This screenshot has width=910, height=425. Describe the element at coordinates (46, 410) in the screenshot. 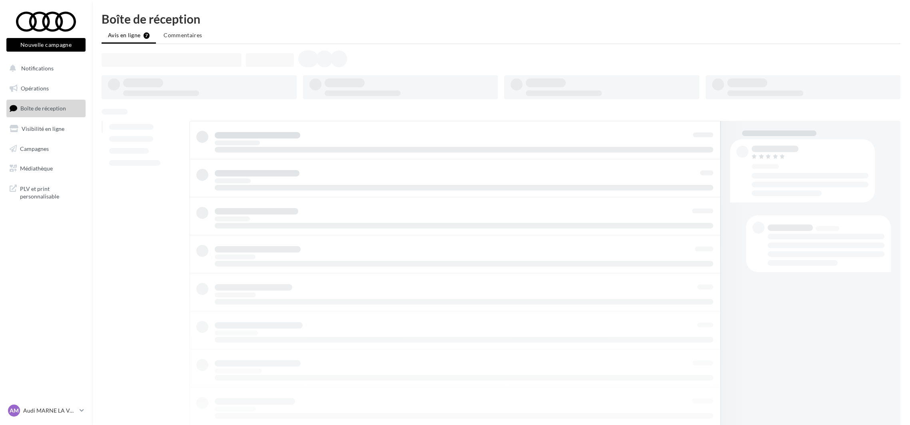

I see `a: AM Audi MARNE LA VALLEE` at that location.